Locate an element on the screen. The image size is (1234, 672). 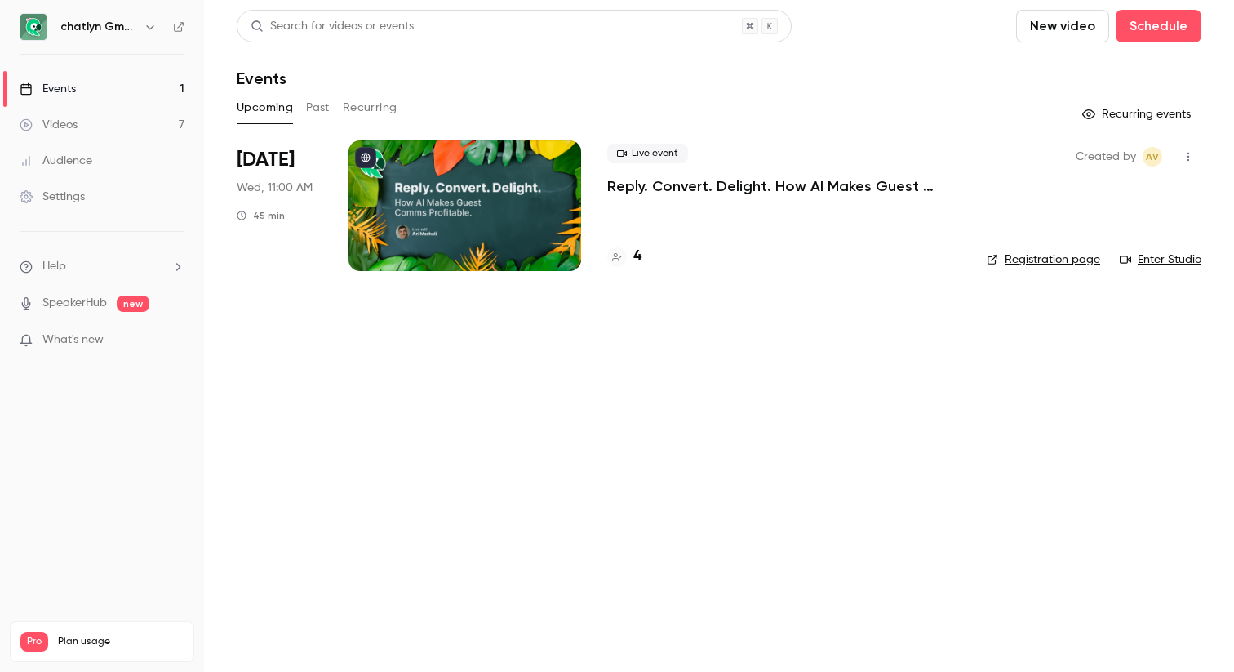
h4: 4 is located at coordinates (637, 256).